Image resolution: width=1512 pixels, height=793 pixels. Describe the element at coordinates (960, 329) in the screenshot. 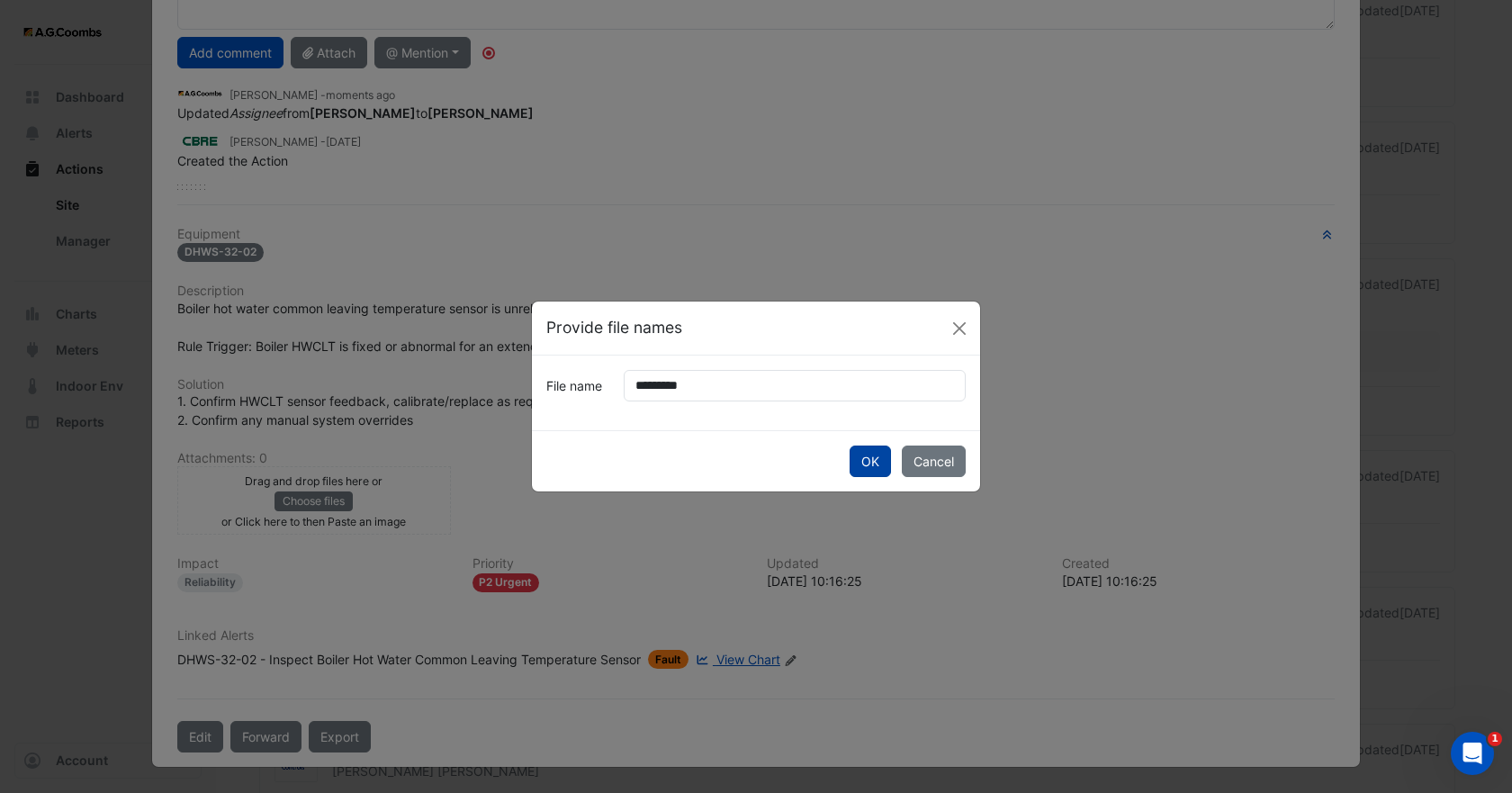

I see `button: Close` at that location.